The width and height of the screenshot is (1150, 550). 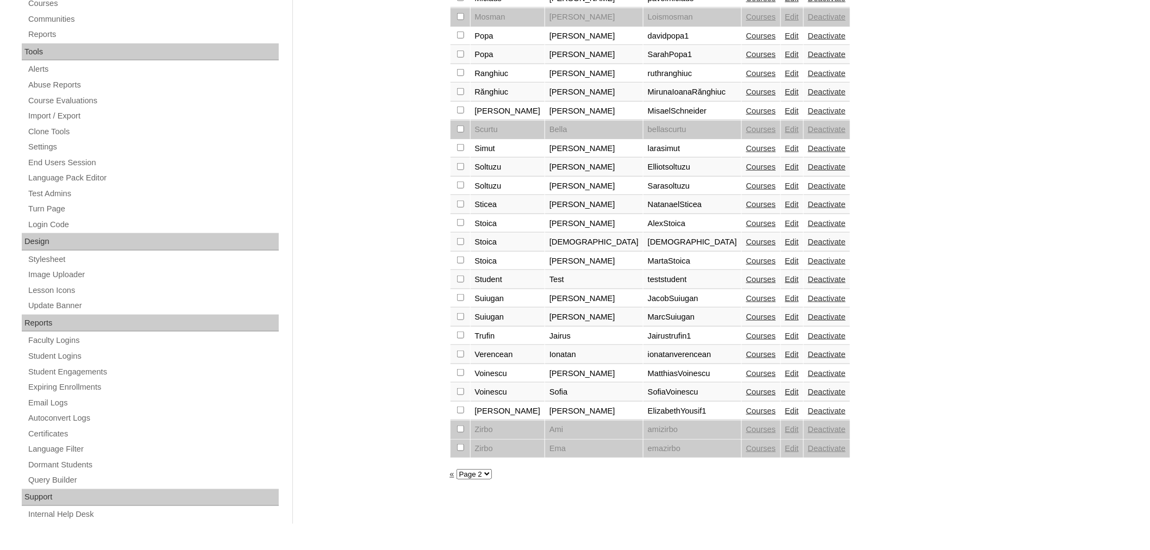 What do you see at coordinates (692, 149) in the screenshot?
I see `td: larasimut` at bounding box center [692, 149].